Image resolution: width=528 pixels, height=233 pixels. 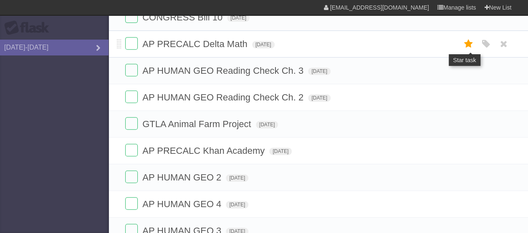 What do you see at coordinates (224, 97) in the screenshot?
I see `span: AP HUMAN GEO Reading Check Ch. 2` at bounding box center [224, 97].